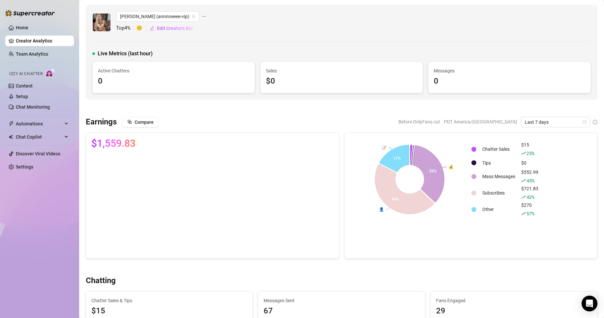  I want to click on span: Live Metrics (last hour), so click(125, 54).